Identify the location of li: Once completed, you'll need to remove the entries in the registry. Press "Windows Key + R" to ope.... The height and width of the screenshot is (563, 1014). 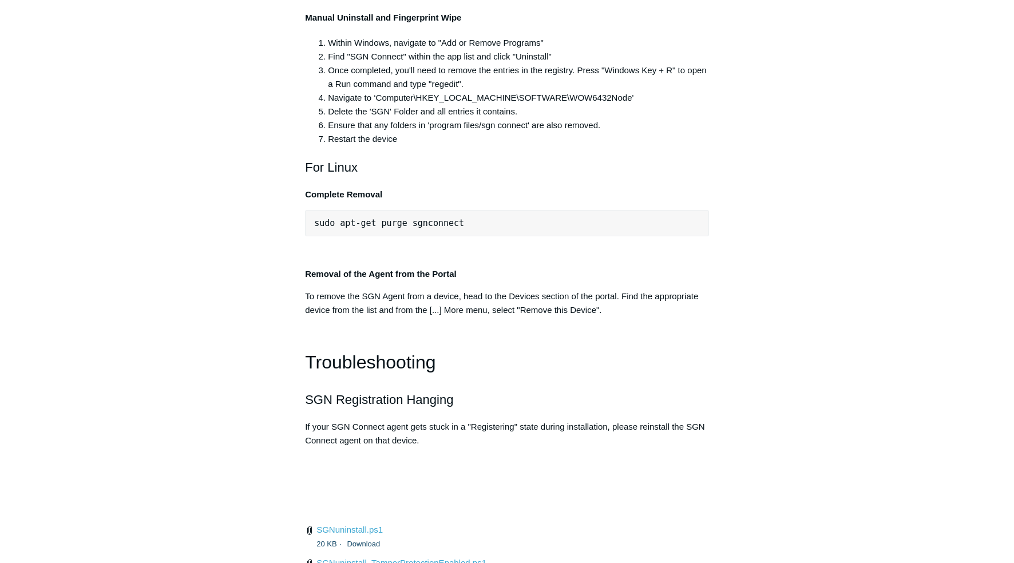
(519, 77).